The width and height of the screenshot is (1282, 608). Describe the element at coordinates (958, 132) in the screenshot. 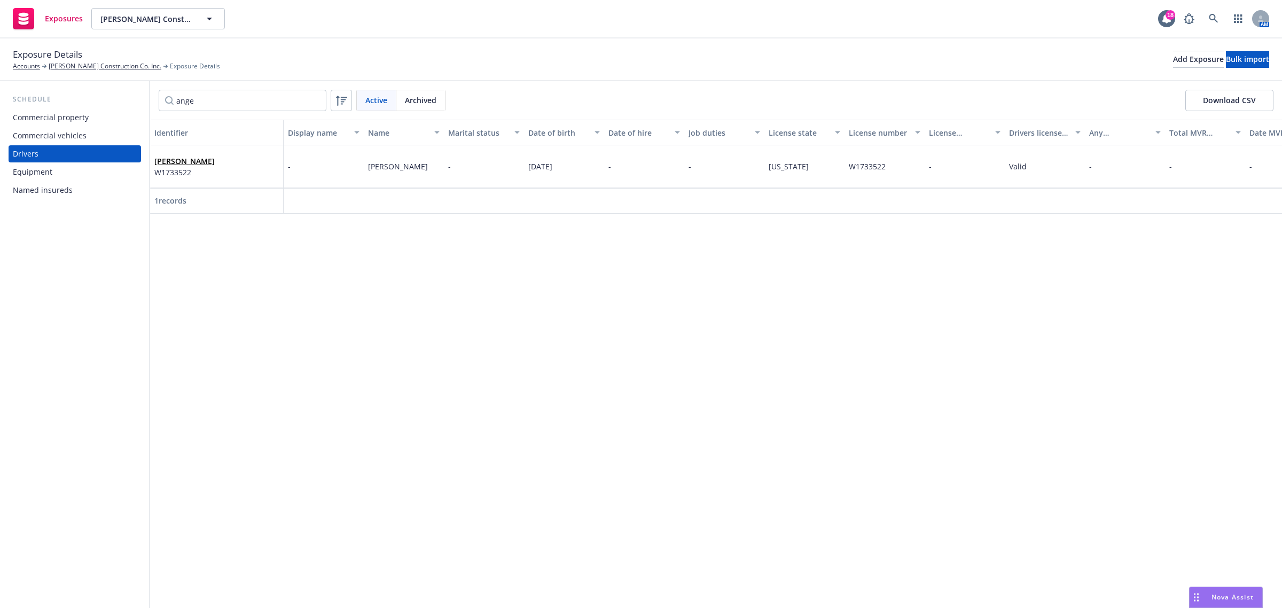

I see `div: License expiration date` at that location.